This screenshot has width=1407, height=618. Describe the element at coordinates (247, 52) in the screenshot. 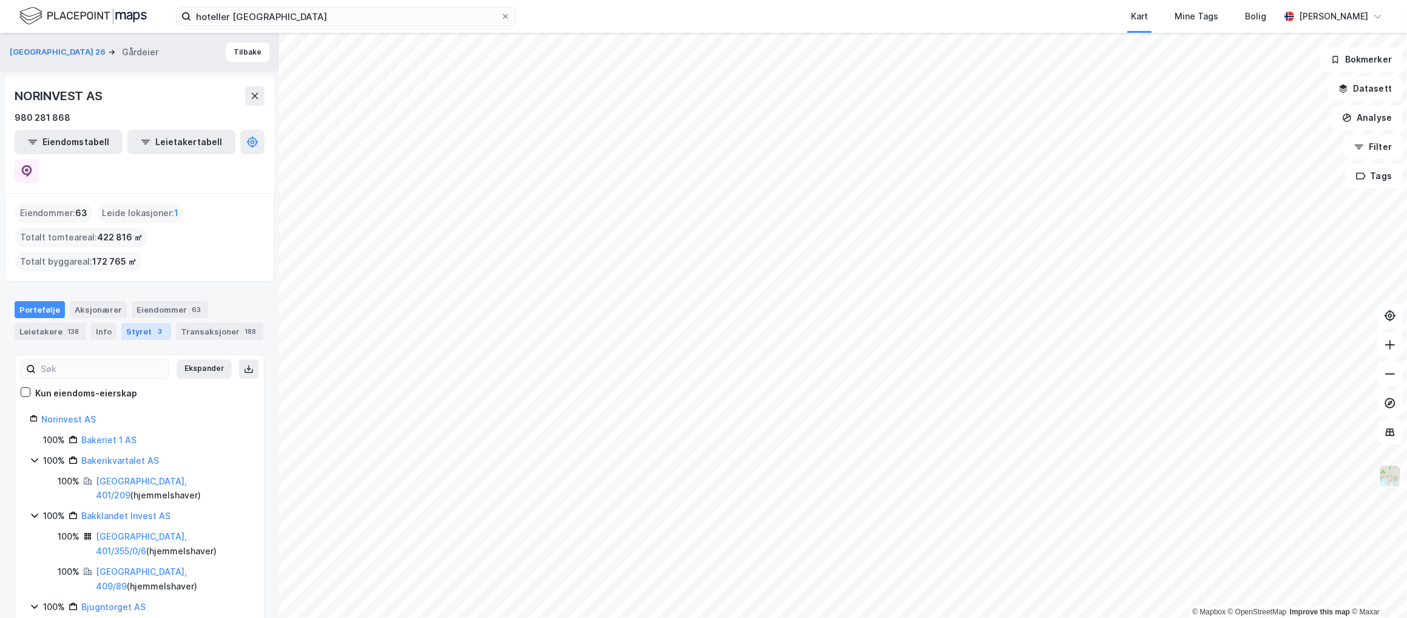

I see `button: Tilbake` at that location.